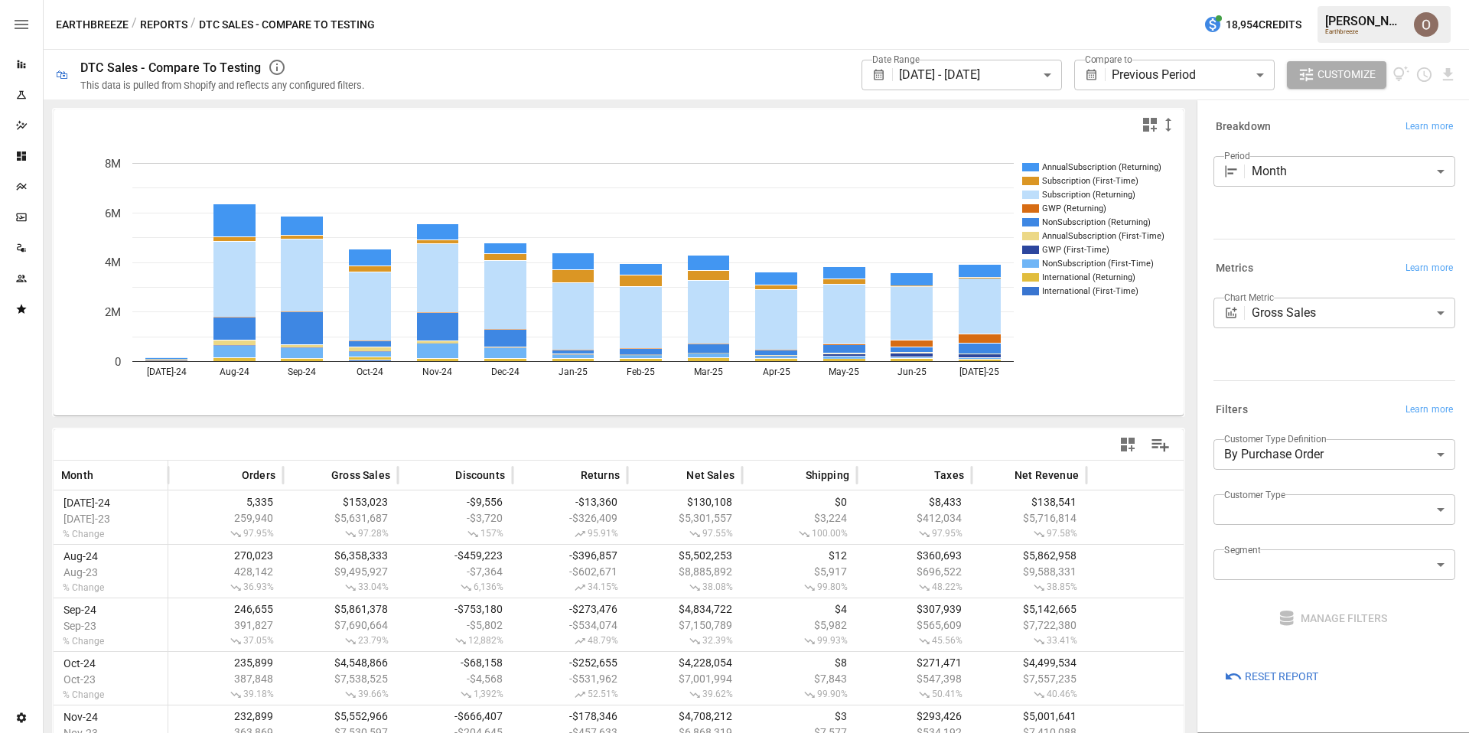 The image size is (1469, 733). I want to click on span: 232,899, so click(226, 716).